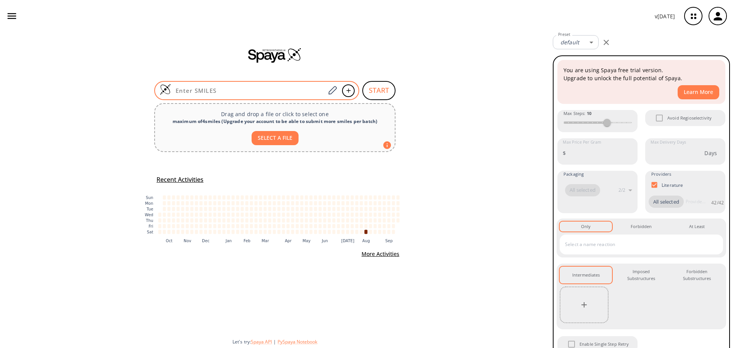  Describe the element at coordinates (389, 240) in the screenshot. I see `text: Sep` at that location.